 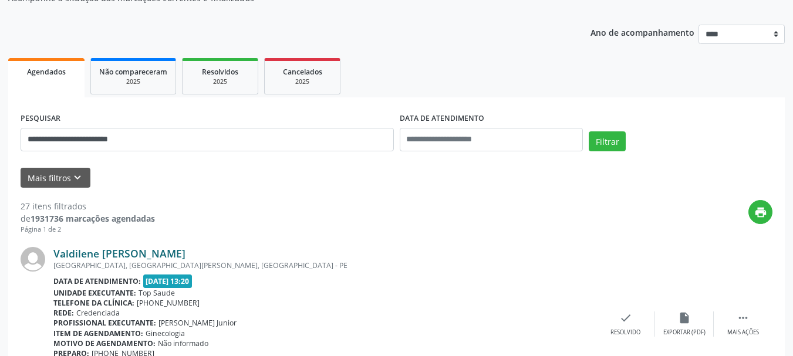 I want to click on span: Top Saude, so click(x=157, y=293).